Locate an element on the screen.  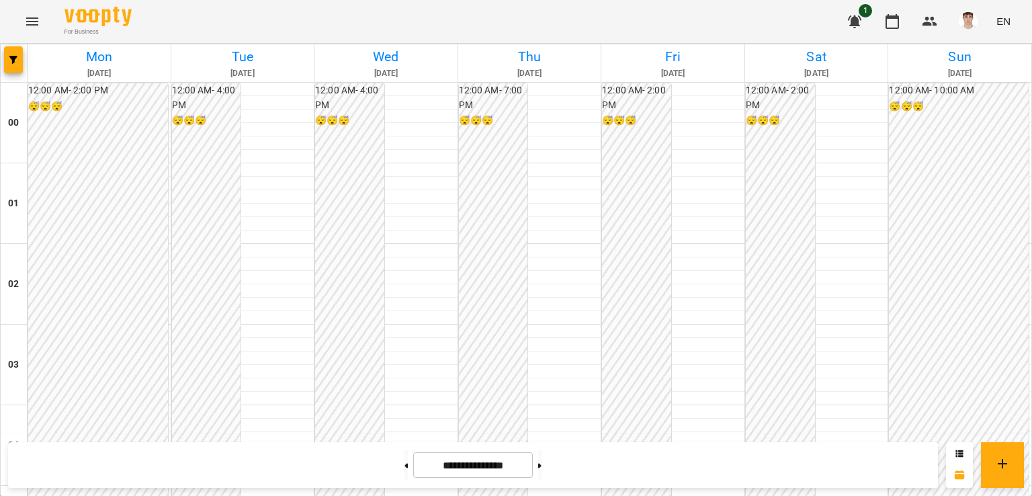
img: 8fe045a9c59afd95b04cf3756caf59e6.jpg is located at coordinates (968, 21).